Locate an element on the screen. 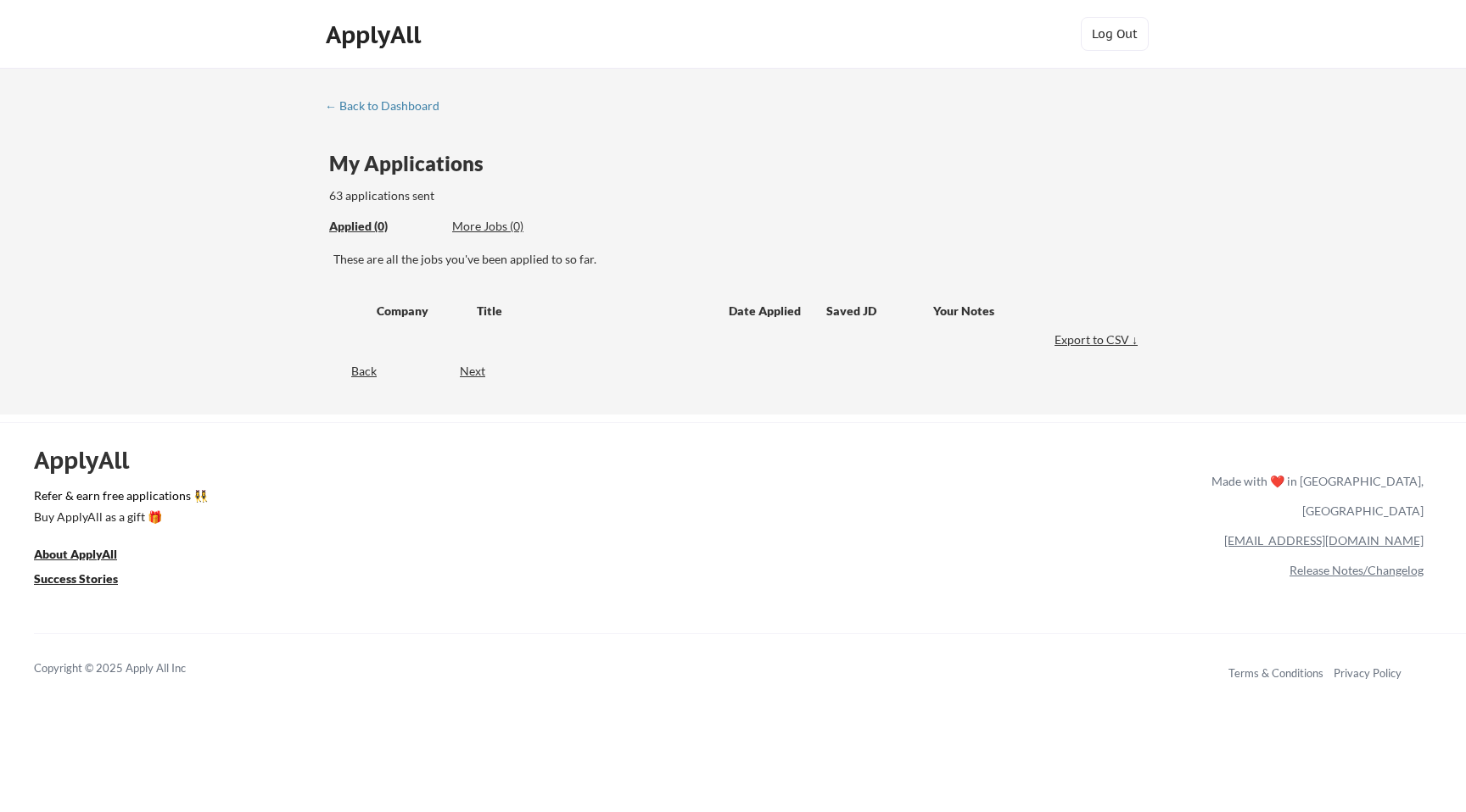 This screenshot has width=1466, height=812. div: My Applications is located at coordinates (413, 164).